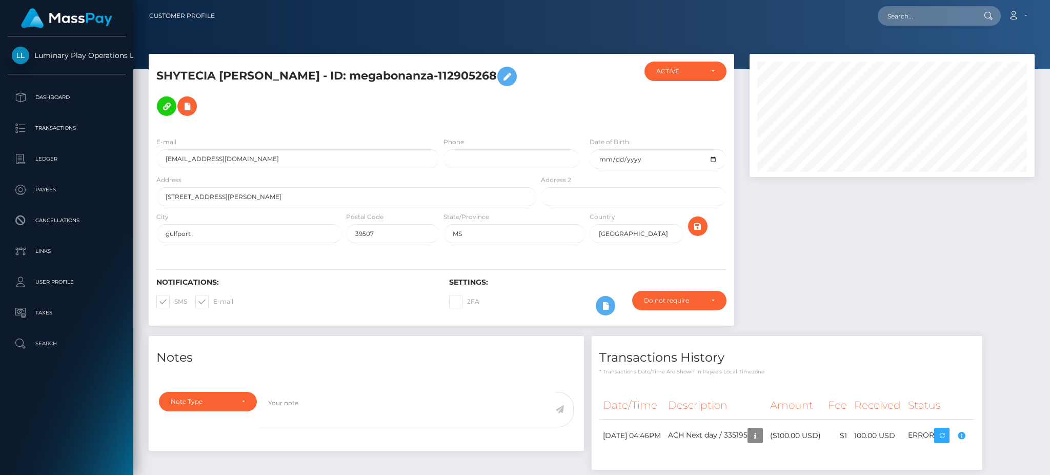 This screenshot has height=475, width=1050. Describe the element at coordinates (208, 401) in the screenshot. I see `button: Note Type` at that location.